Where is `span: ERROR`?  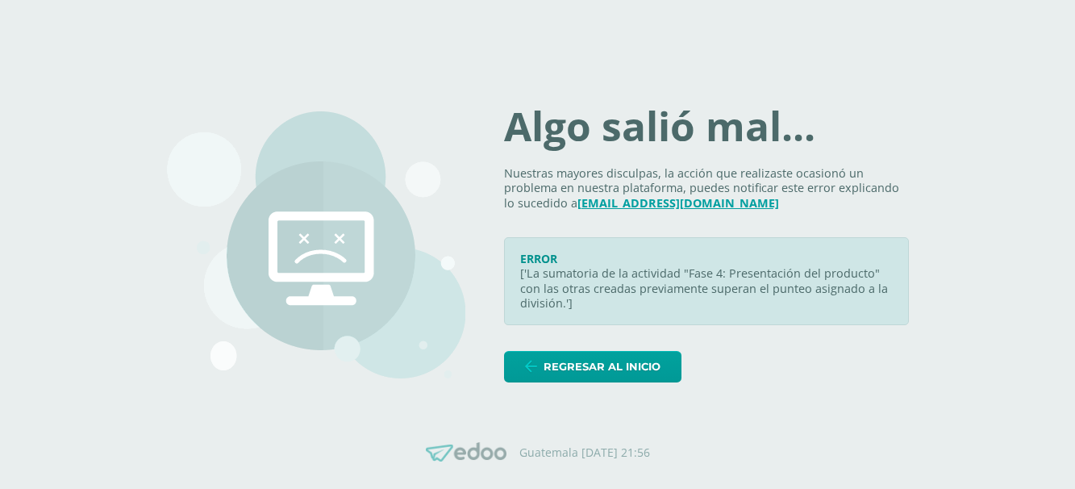
span: ERROR is located at coordinates (539, 258).